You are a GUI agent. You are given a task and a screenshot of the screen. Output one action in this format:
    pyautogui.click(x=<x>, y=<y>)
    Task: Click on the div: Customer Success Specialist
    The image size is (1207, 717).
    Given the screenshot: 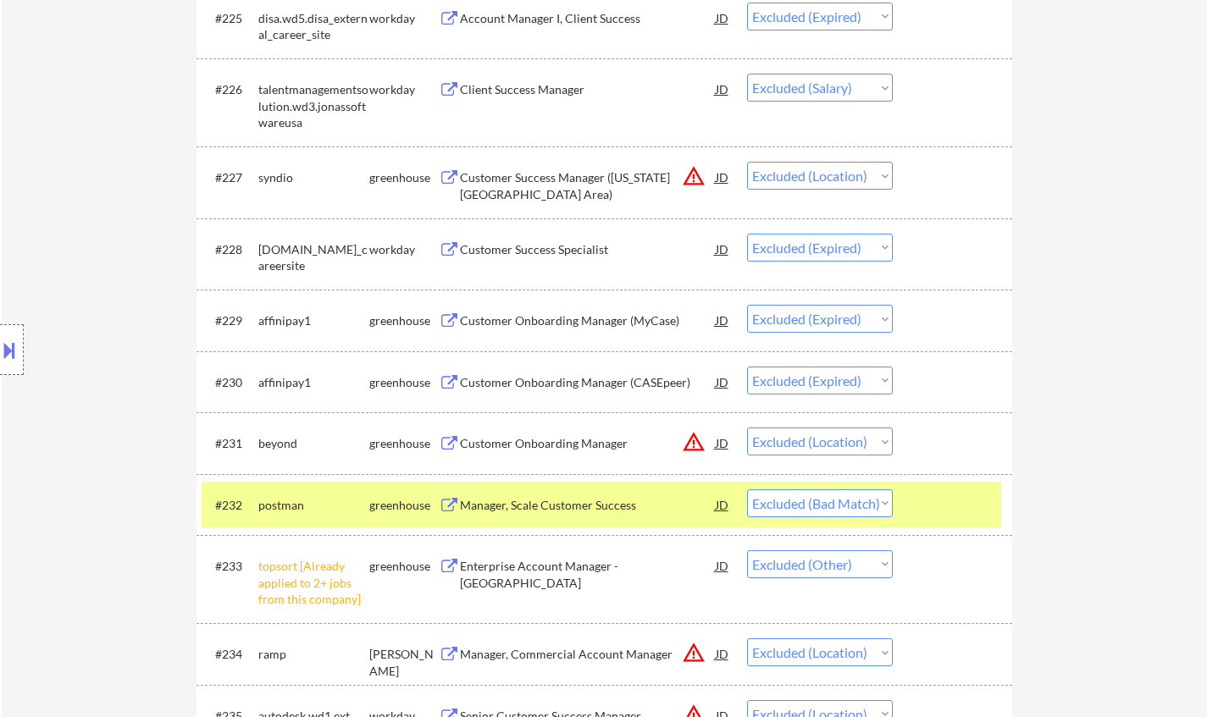 What is the action you would take?
    pyautogui.click(x=588, y=250)
    